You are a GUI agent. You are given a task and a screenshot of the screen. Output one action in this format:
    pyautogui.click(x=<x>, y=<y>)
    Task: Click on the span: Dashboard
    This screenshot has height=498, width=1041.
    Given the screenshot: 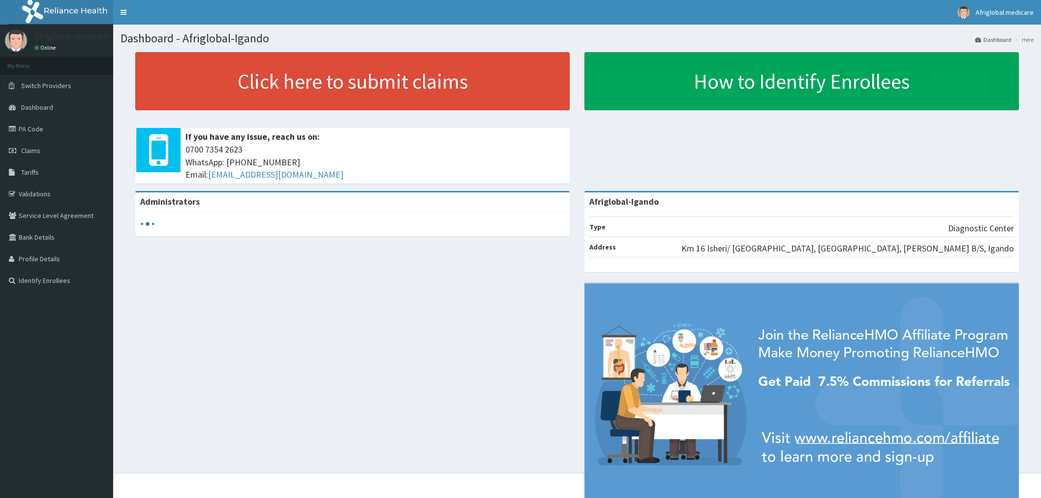 What is the action you would take?
    pyautogui.click(x=37, y=107)
    